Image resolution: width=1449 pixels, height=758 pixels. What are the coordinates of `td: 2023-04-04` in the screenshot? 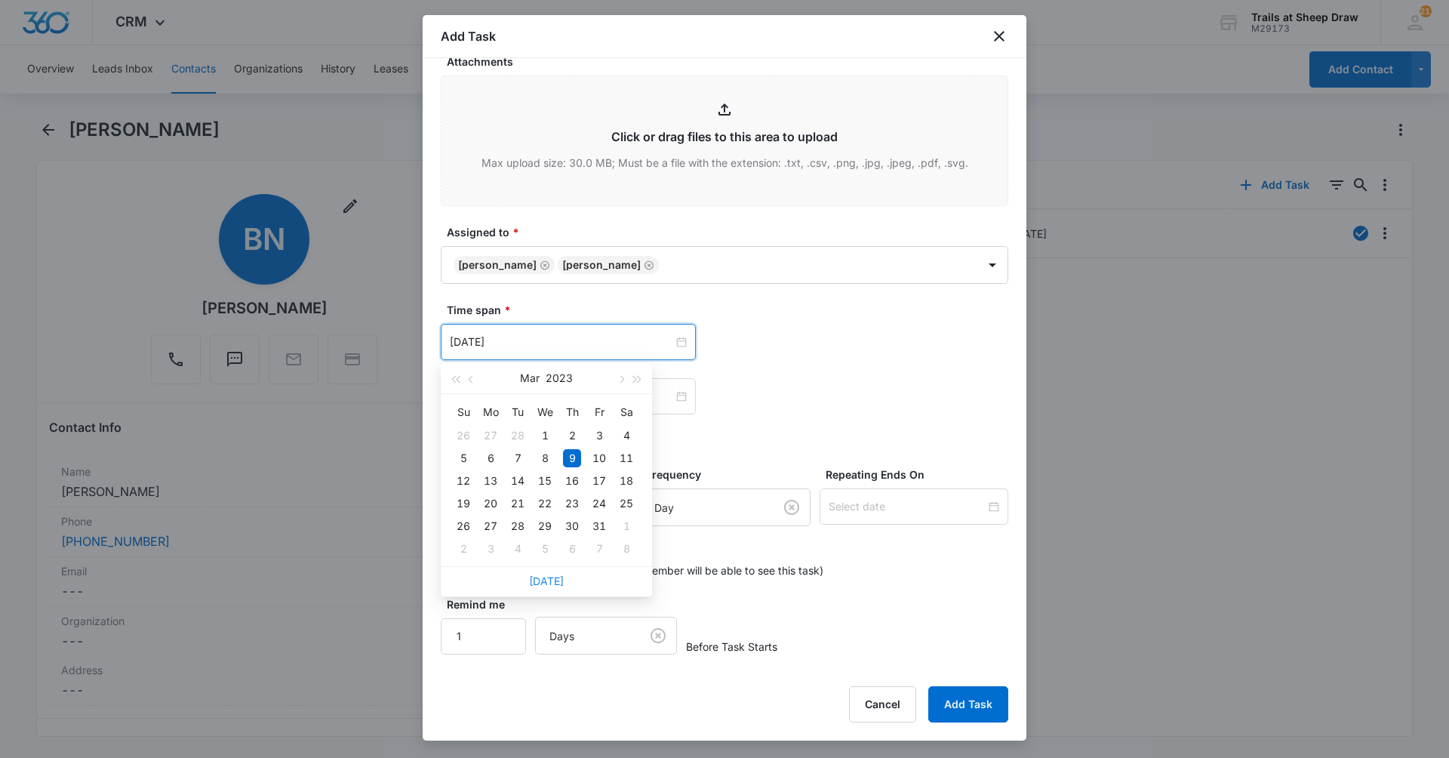 It's located at (518, 549).